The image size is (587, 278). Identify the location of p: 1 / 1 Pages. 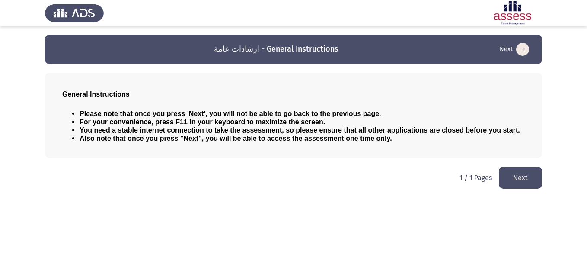
(476, 177).